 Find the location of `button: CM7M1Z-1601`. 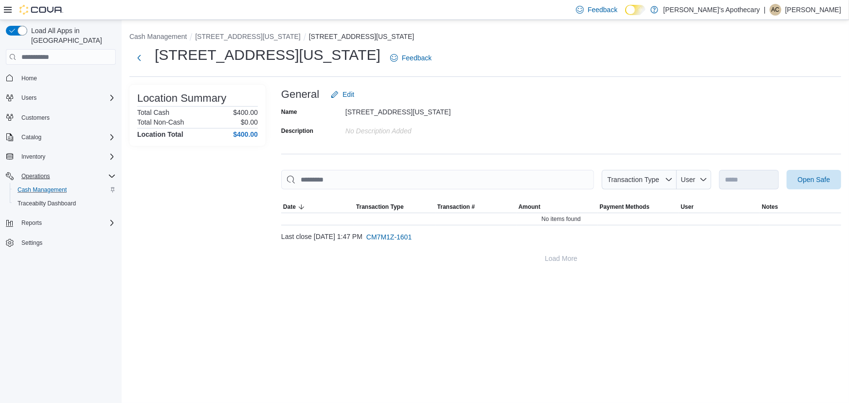

button: CM7M1Z-1601 is located at coordinates (389, 237).